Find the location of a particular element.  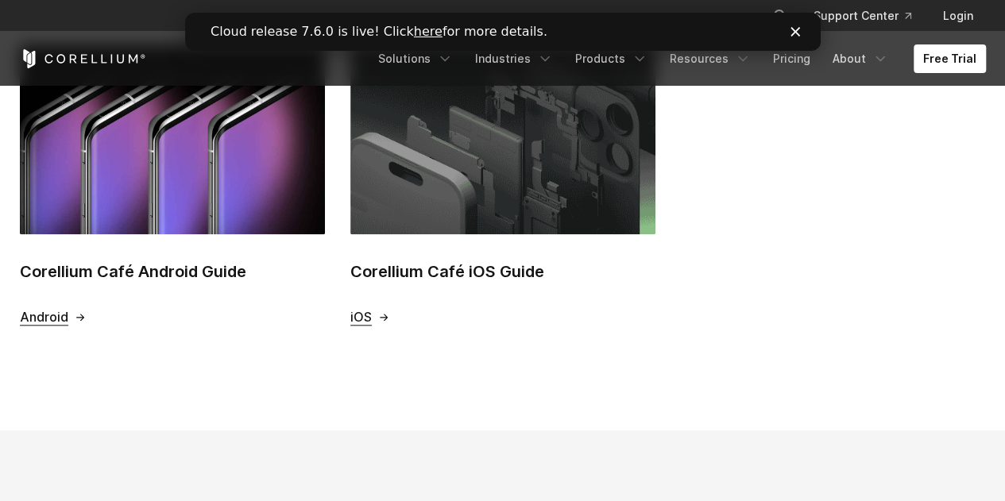

button: Search is located at coordinates (780, 16).